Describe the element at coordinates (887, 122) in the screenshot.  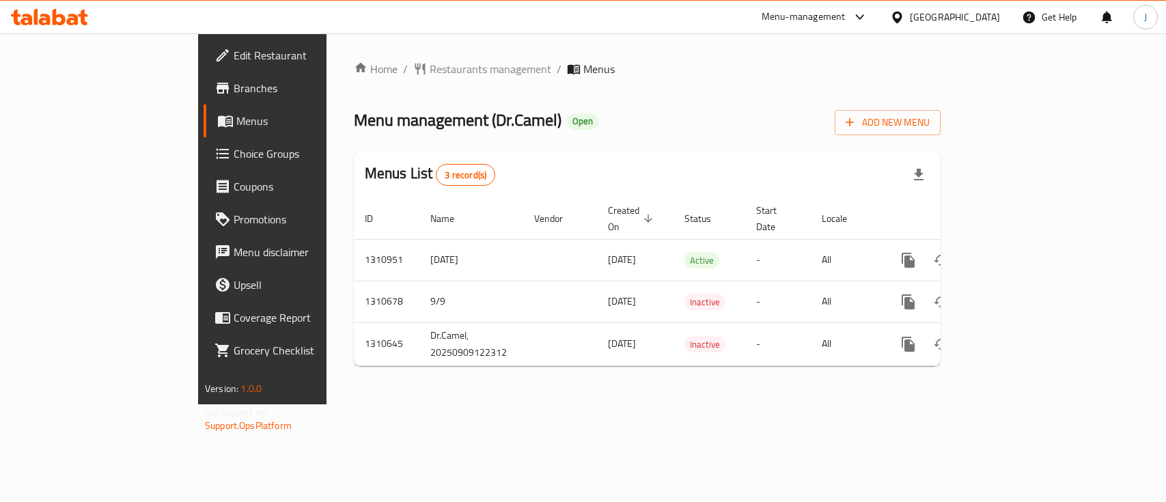
I see `button: Add New Menu` at that location.